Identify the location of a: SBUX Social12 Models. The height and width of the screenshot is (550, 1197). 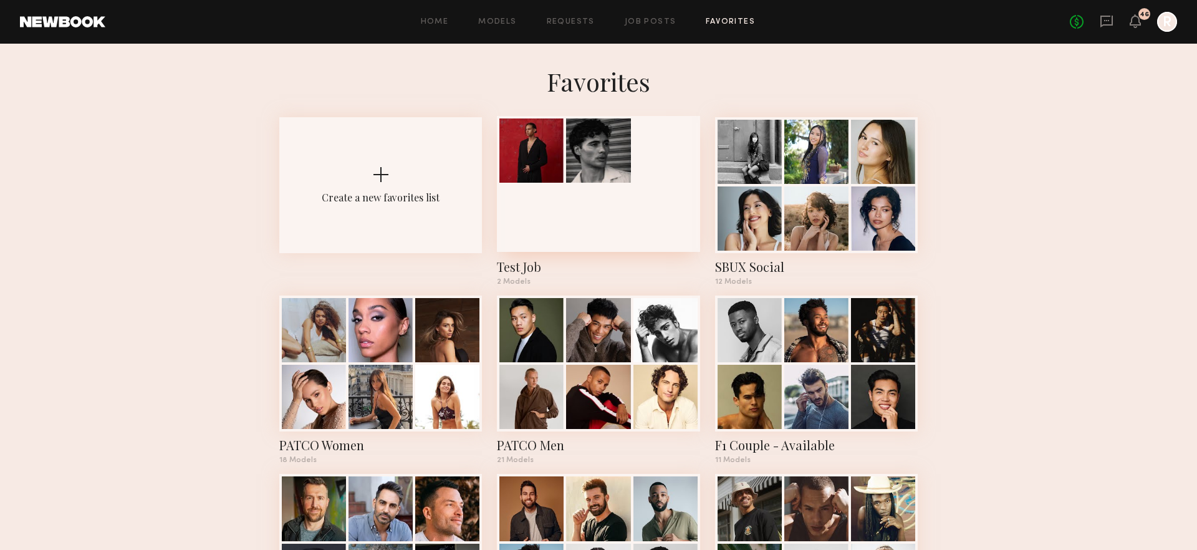
(816, 201).